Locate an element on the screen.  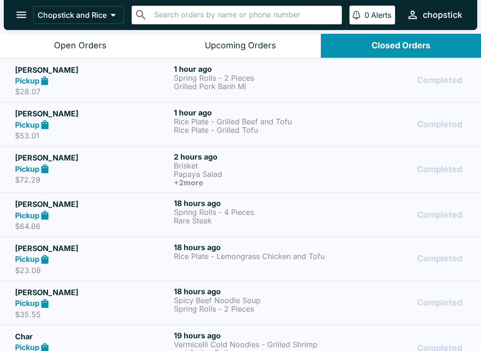
p: $72.29 is located at coordinates (93, 180).